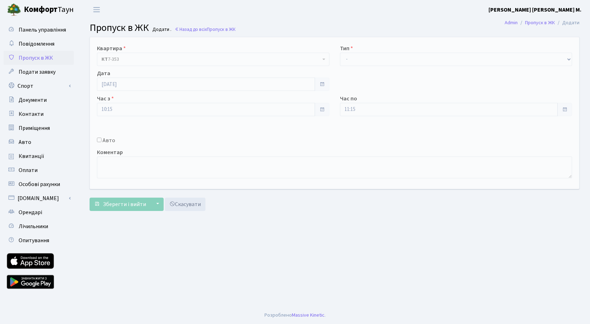 This screenshot has height=324, width=590. What do you see at coordinates (97, 9) in the screenshot?
I see `button: Переключити навігацію` at bounding box center [97, 9].